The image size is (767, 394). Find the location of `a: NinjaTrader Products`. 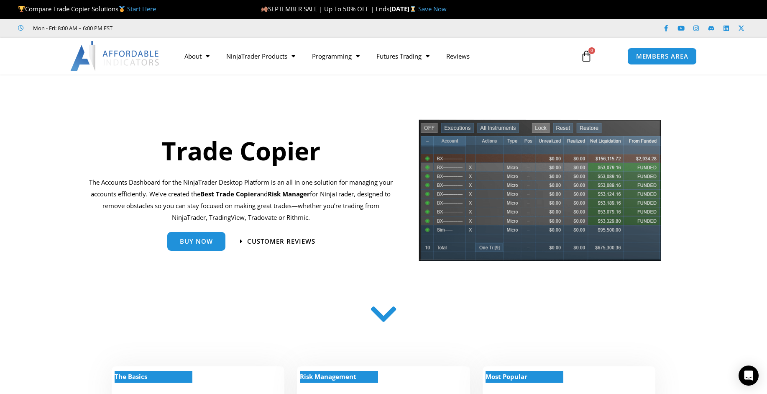

a: NinjaTrader Products is located at coordinates (261, 56).